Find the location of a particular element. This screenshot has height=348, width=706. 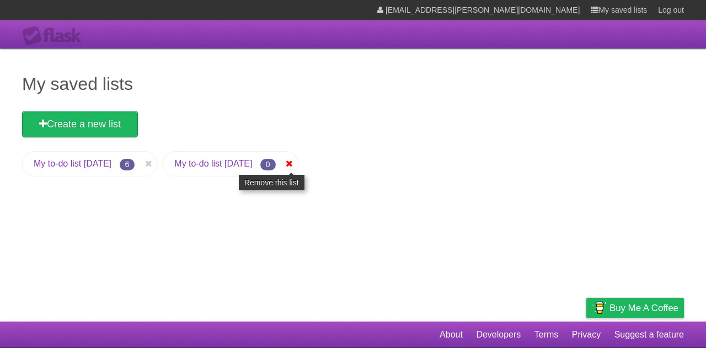

span: 0 is located at coordinates (268, 164).